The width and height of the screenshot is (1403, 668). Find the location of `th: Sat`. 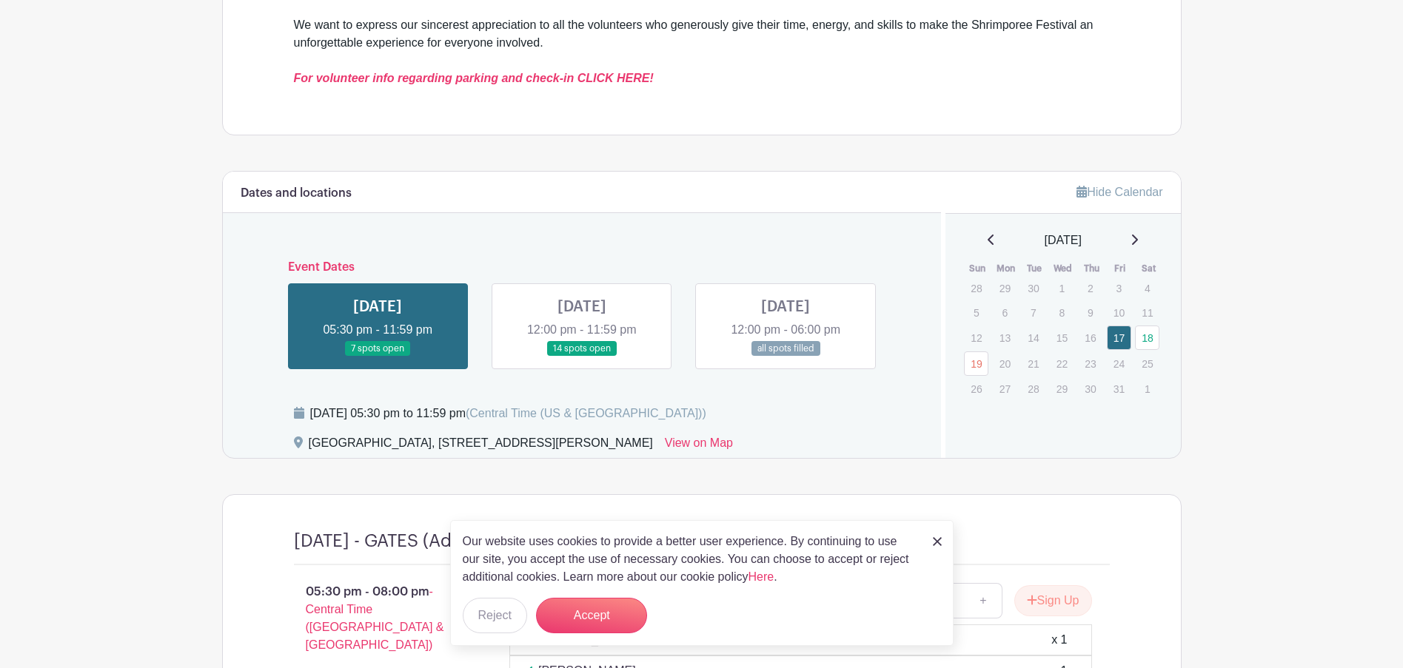

th: Sat is located at coordinates (1148, 269).